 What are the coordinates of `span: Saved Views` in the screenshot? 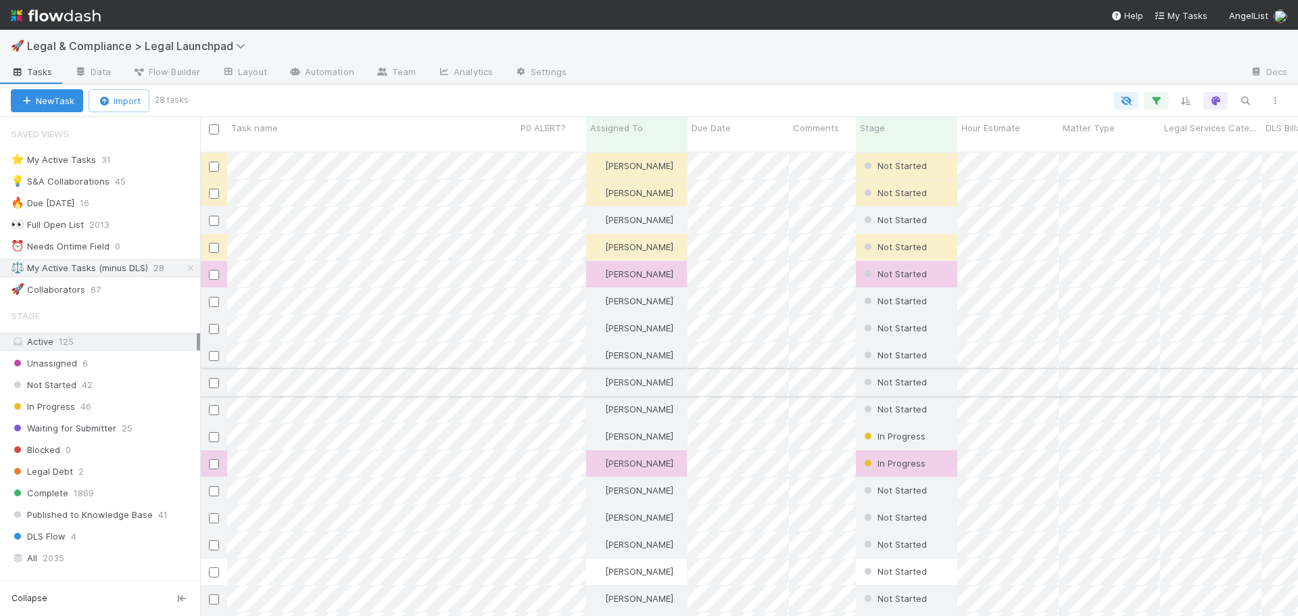 It's located at (40, 134).